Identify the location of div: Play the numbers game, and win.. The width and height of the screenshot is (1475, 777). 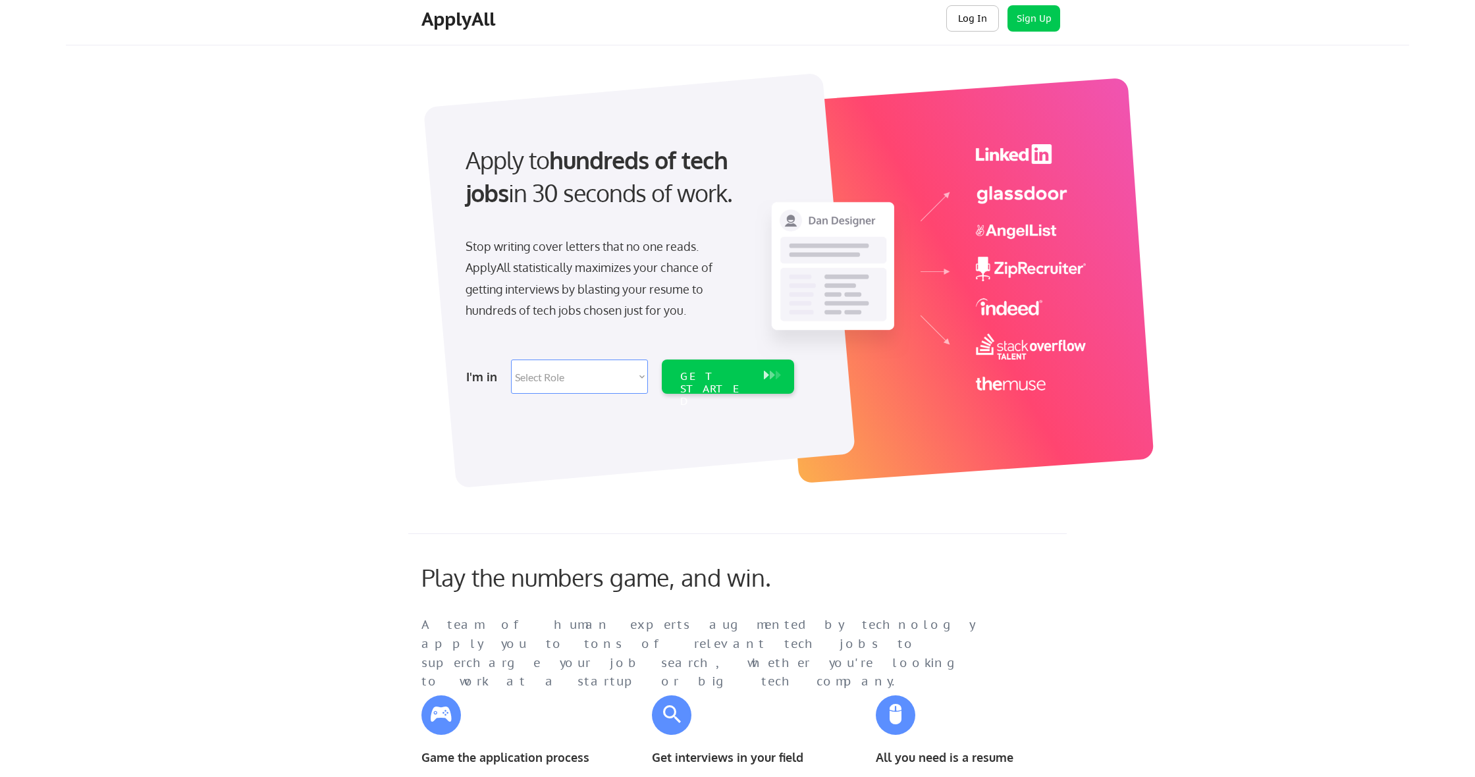
(626, 577).